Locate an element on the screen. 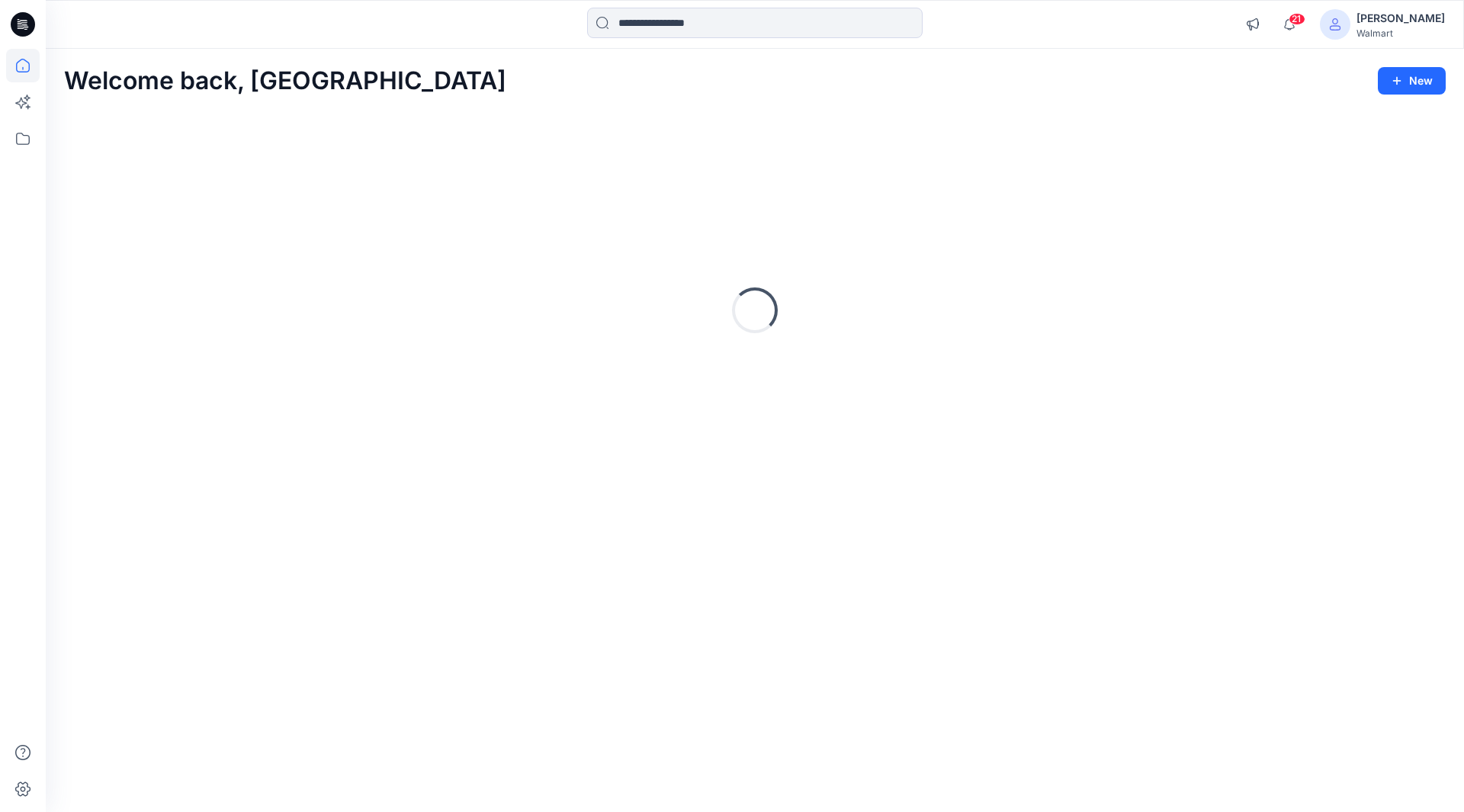 This screenshot has height=812, width=1464. button: New is located at coordinates (1411, 81).